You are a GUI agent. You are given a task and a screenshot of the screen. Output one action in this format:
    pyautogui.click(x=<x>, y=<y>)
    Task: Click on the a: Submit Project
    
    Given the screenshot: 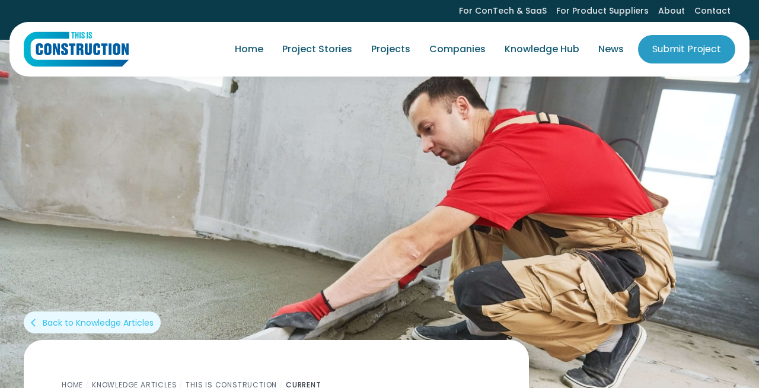 What is the action you would take?
    pyautogui.click(x=686, y=49)
    